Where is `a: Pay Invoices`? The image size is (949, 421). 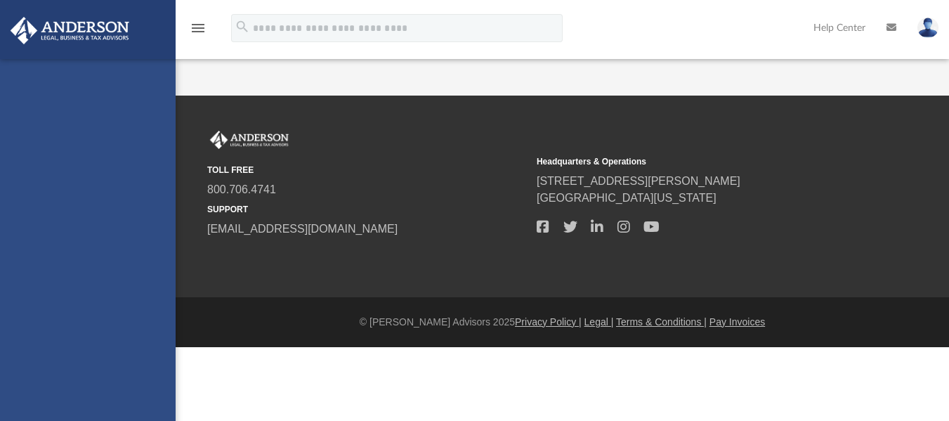
a: Pay Invoices is located at coordinates (736, 322).